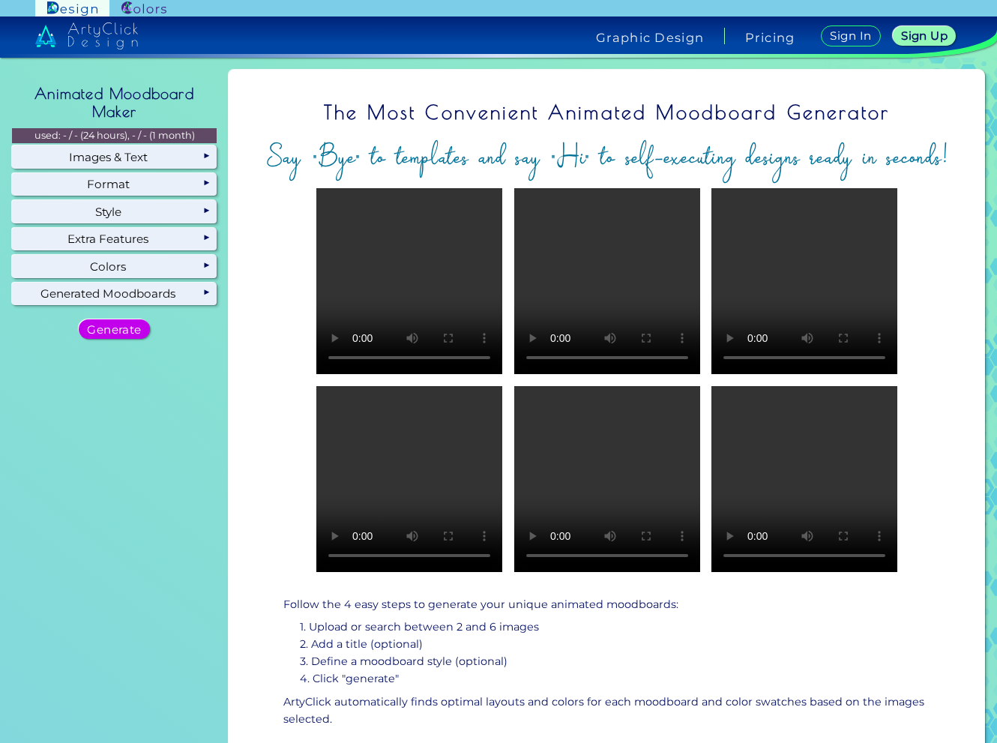 This screenshot has height=743, width=997. I want to click on div: Images & Text, so click(114, 157).